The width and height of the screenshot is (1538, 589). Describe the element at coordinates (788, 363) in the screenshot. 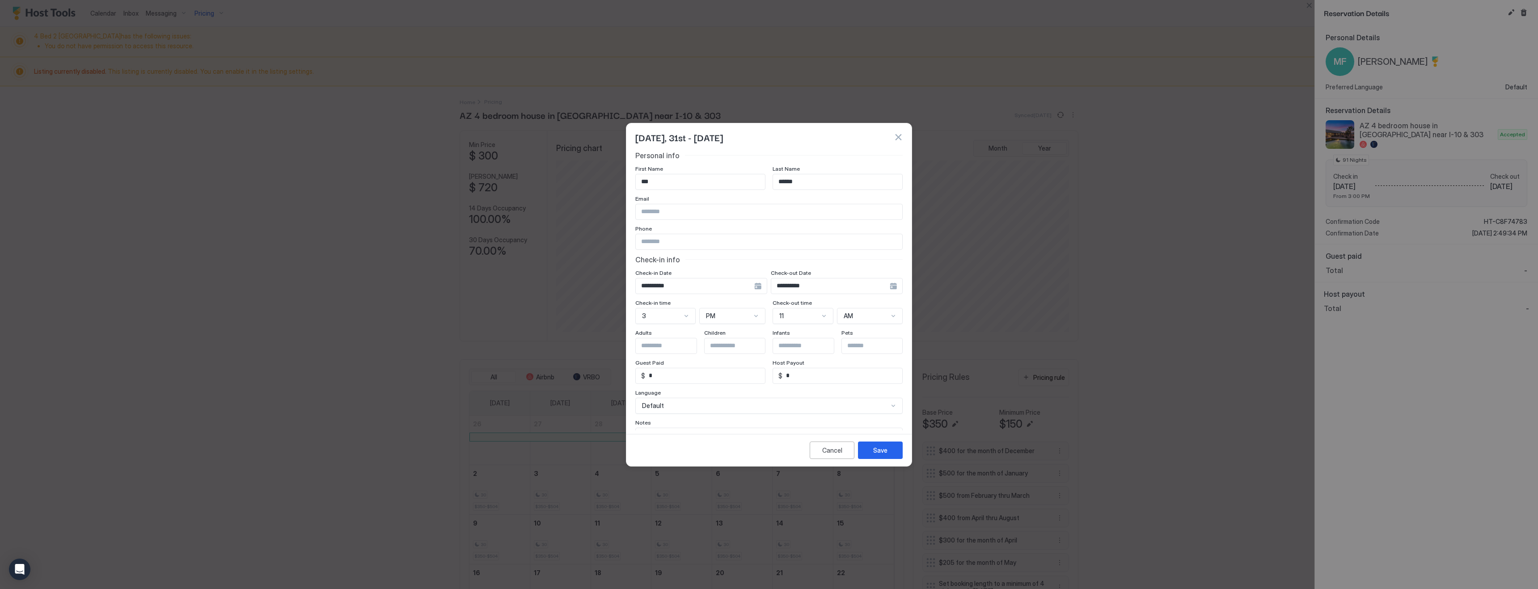

I see `span: Host Payout` at that location.